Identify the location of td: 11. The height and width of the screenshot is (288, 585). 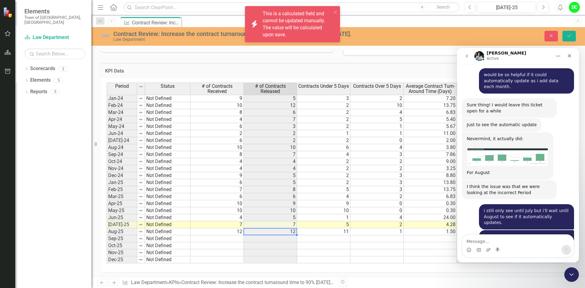
(324, 232).